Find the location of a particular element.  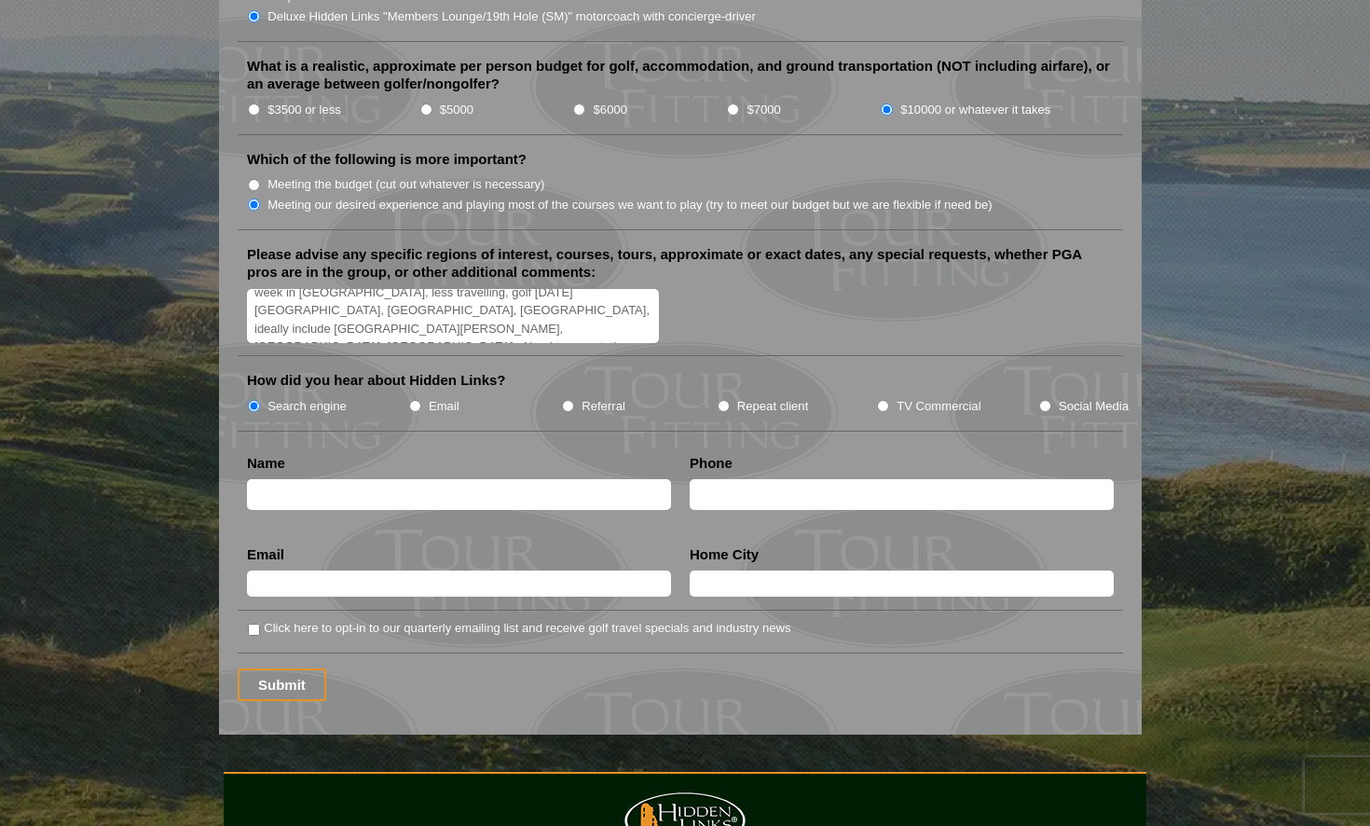

label: Referral is located at coordinates (603, 406).